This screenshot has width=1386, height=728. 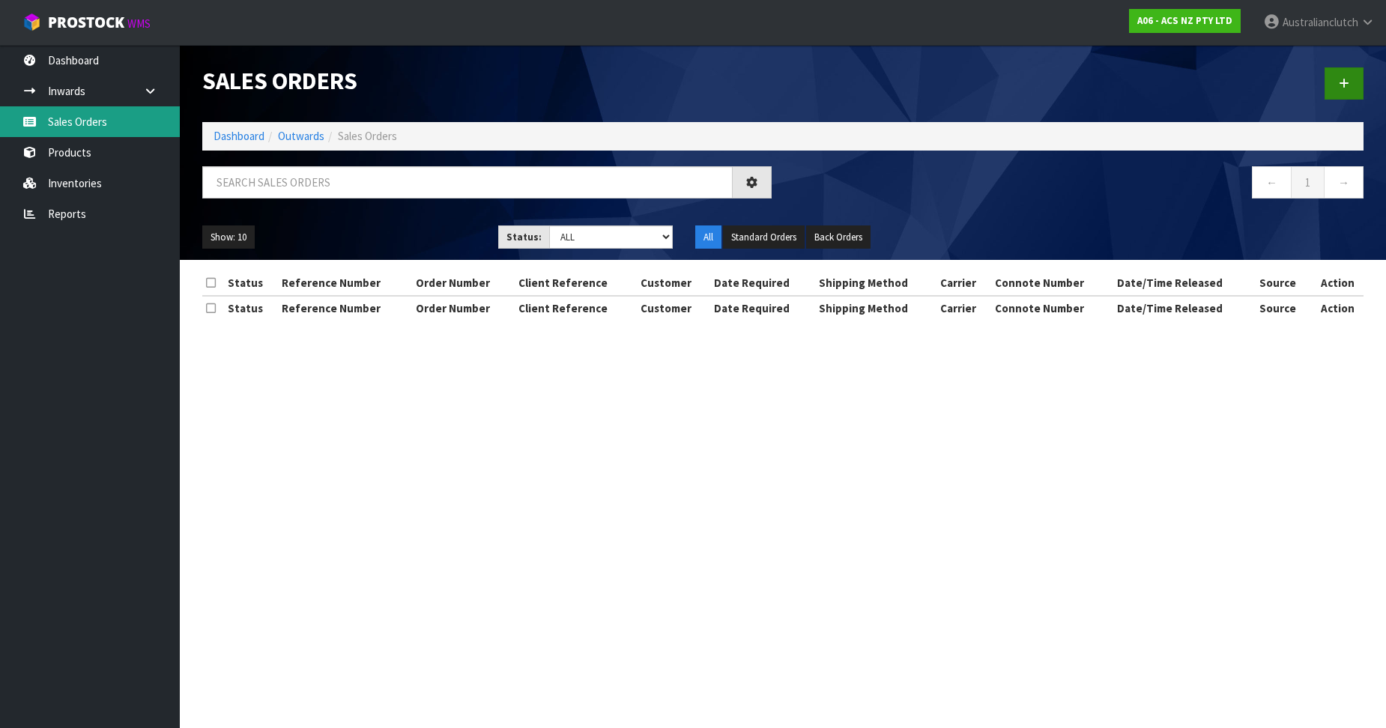 What do you see at coordinates (708, 238) in the screenshot?
I see `button: All` at bounding box center [708, 238].